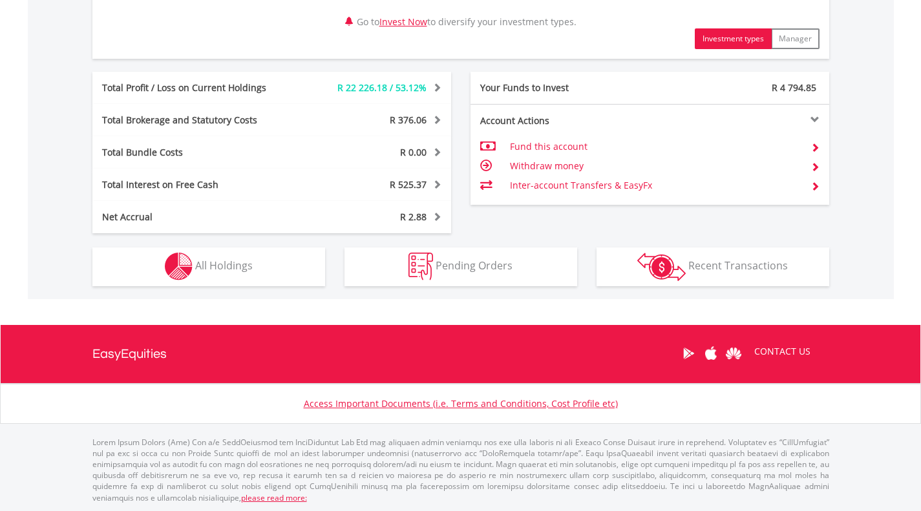 The width and height of the screenshot is (921, 511). What do you see at coordinates (421, 266) in the screenshot?
I see `img: pending_instructions-wht.png` at bounding box center [421, 266].